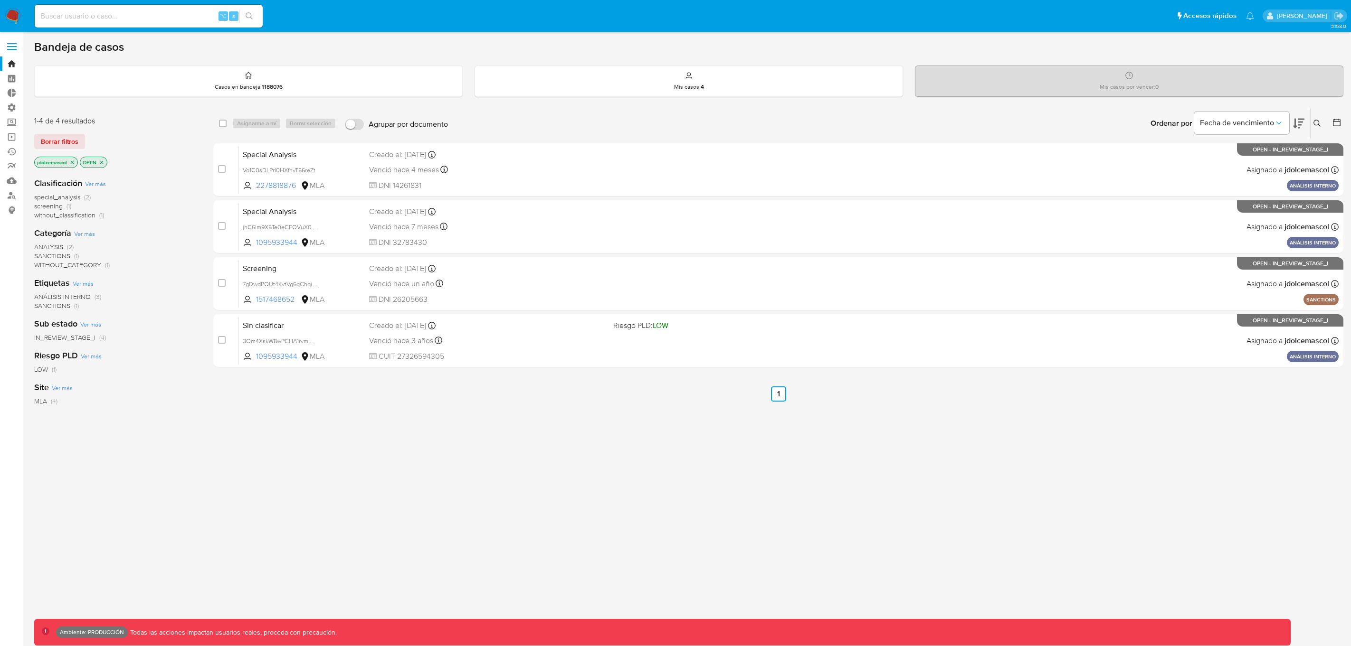  I want to click on p: Ambiente: PRODUCCIÓN, so click(92, 633).